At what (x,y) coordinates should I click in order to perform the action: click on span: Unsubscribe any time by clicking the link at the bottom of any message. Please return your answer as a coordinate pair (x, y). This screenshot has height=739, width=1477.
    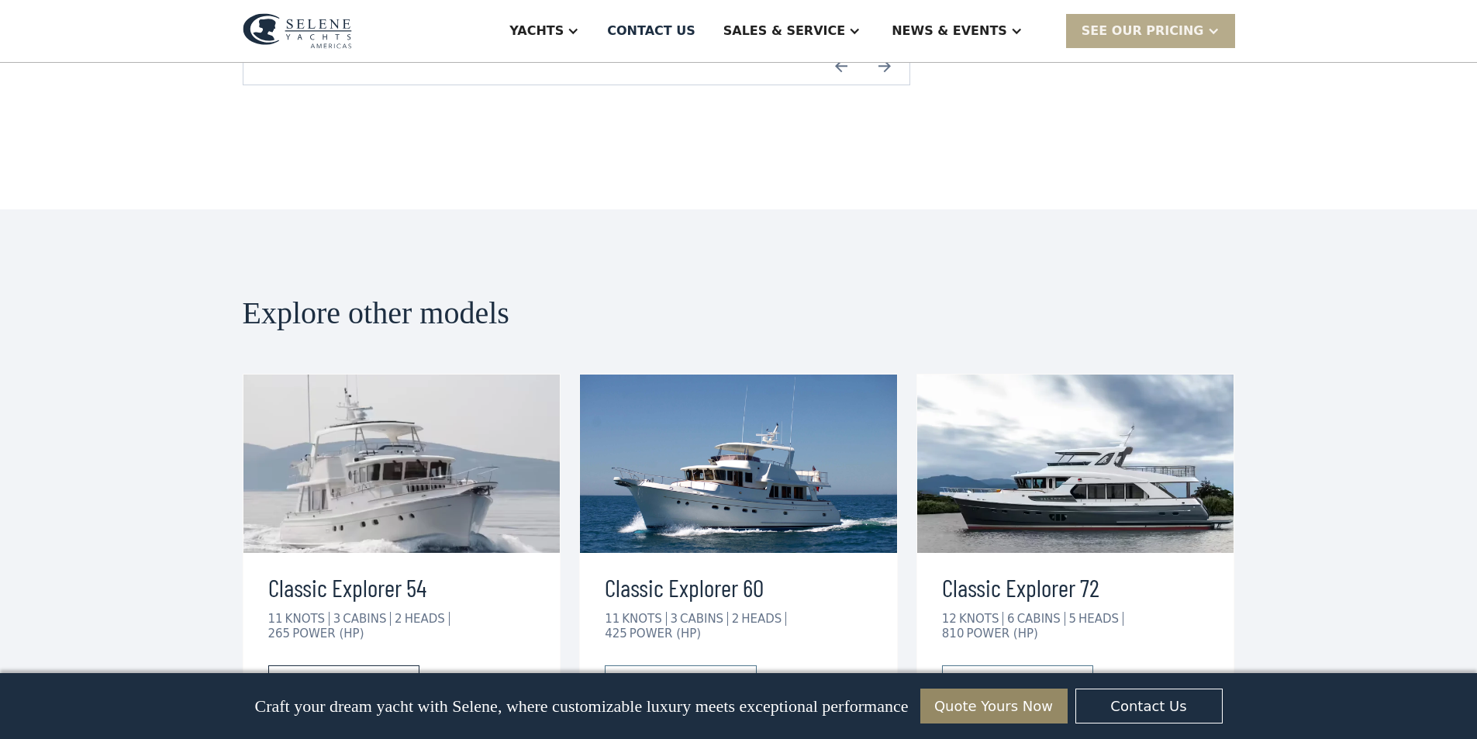
    Looking at the image, I should click on (126, 698).